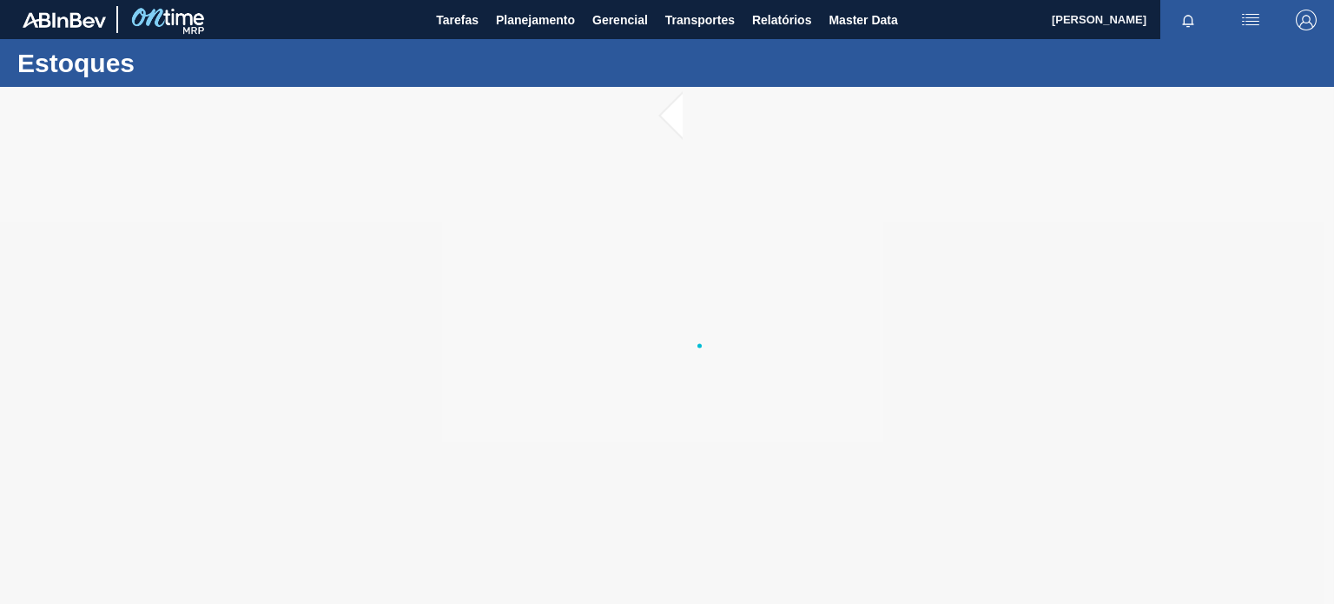  What do you see at coordinates (457, 20) in the screenshot?
I see `span: Tarefas` at bounding box center [457, 20].